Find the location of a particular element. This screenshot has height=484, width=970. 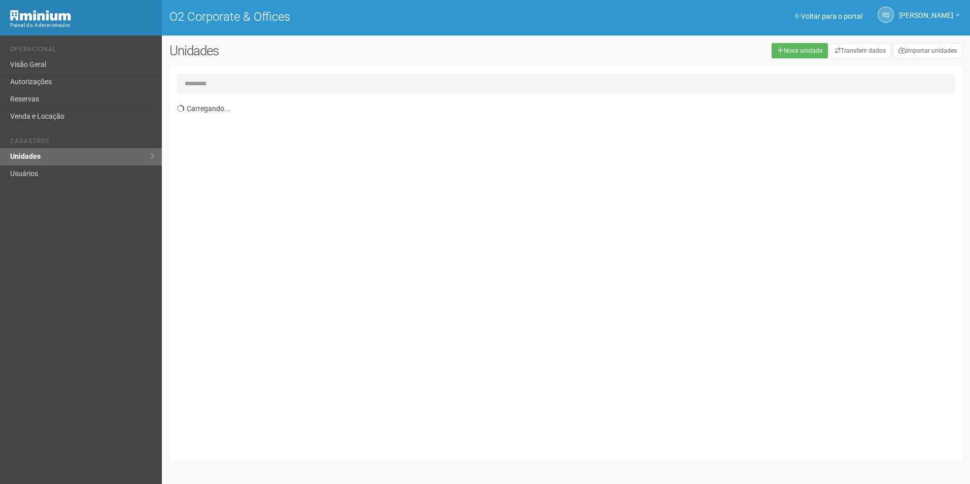

img: Minium is located at coordinates (41, 15).